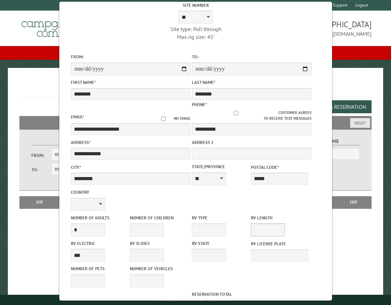 This screenshot has width=391, height=305. What do you see at coordinates (342, 107) in the screenshot?
I see `button: Add a Reservation` at bounding box center [342, 107].